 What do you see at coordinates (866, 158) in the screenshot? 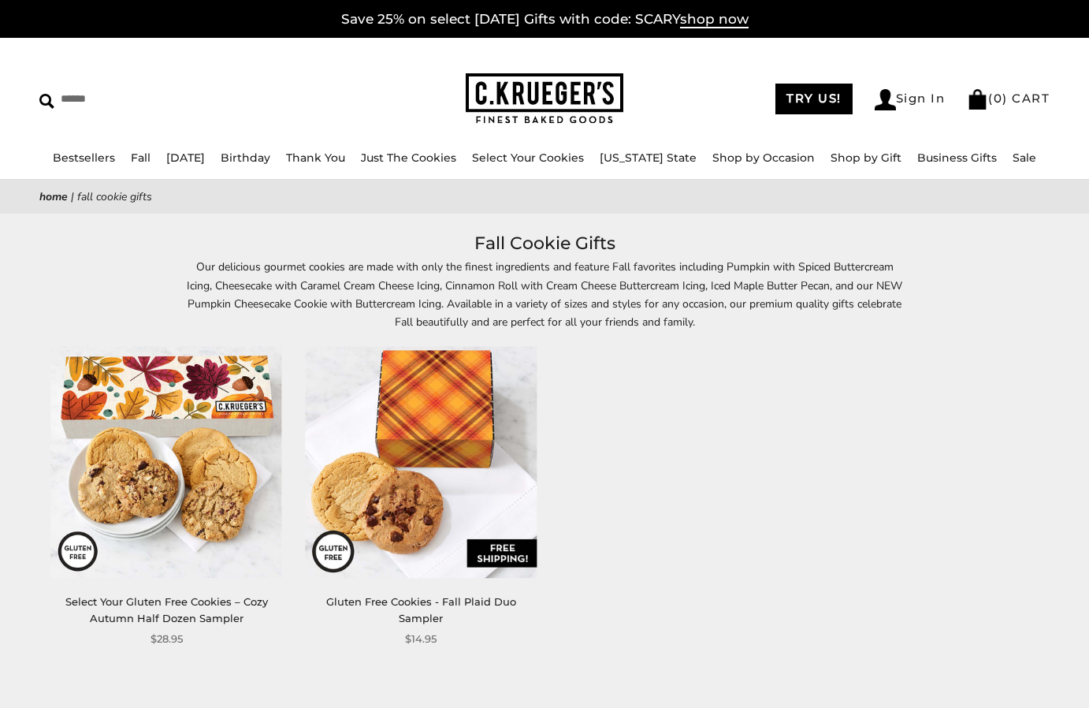
I see `a: Shop by Gift` at bounding box center [866, 158].